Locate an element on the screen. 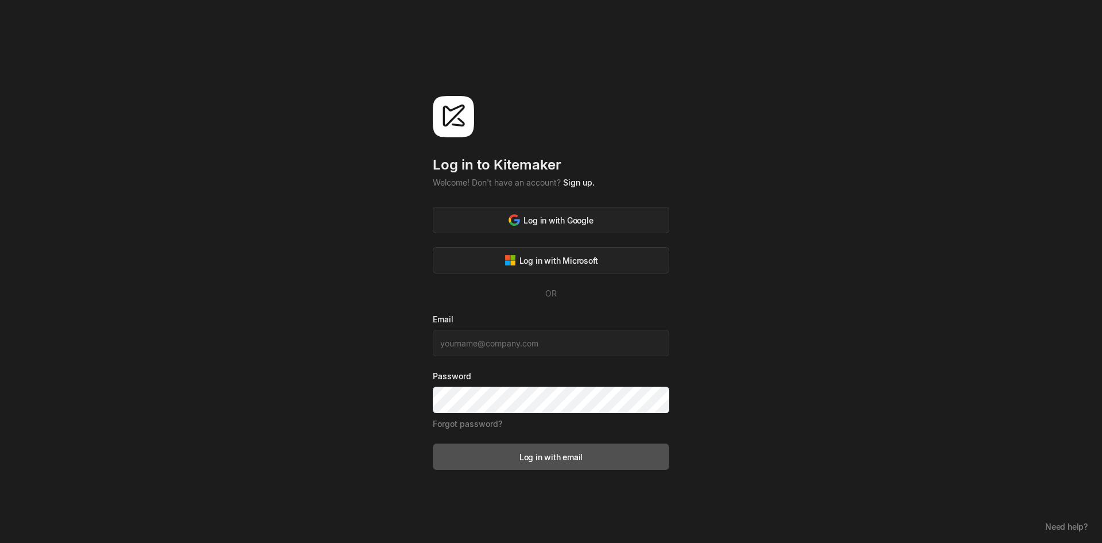  label: Password is located at coordinates (551, 375).